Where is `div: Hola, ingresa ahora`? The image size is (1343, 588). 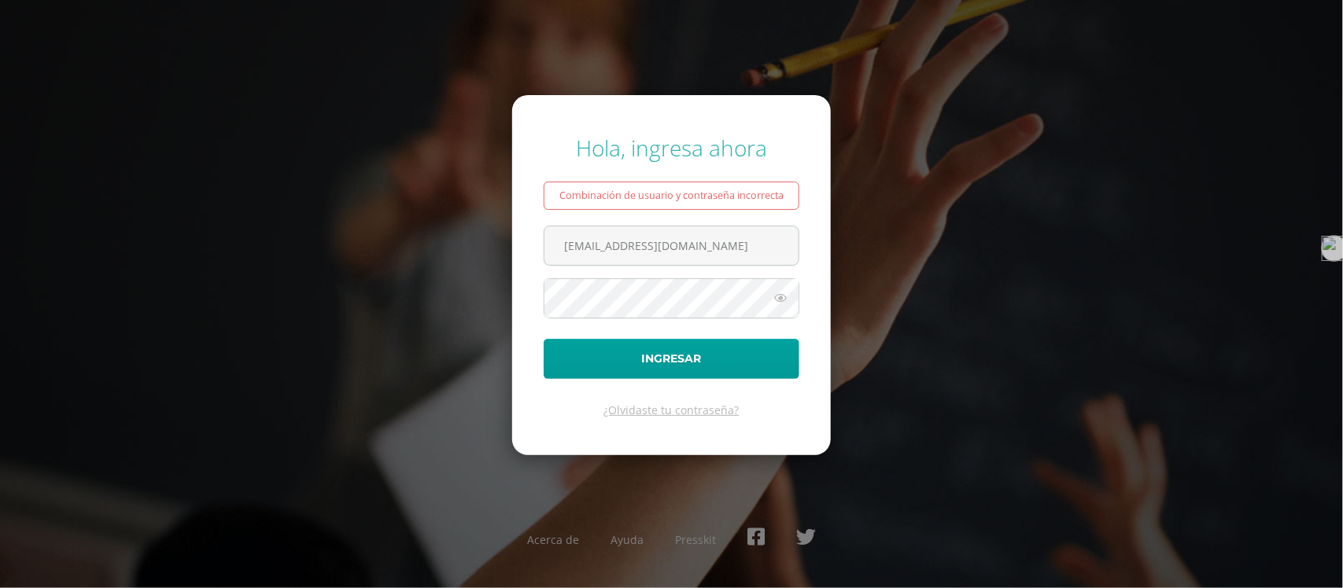 div: Hola, ingresa ahora is located at coordinates (671, 148).